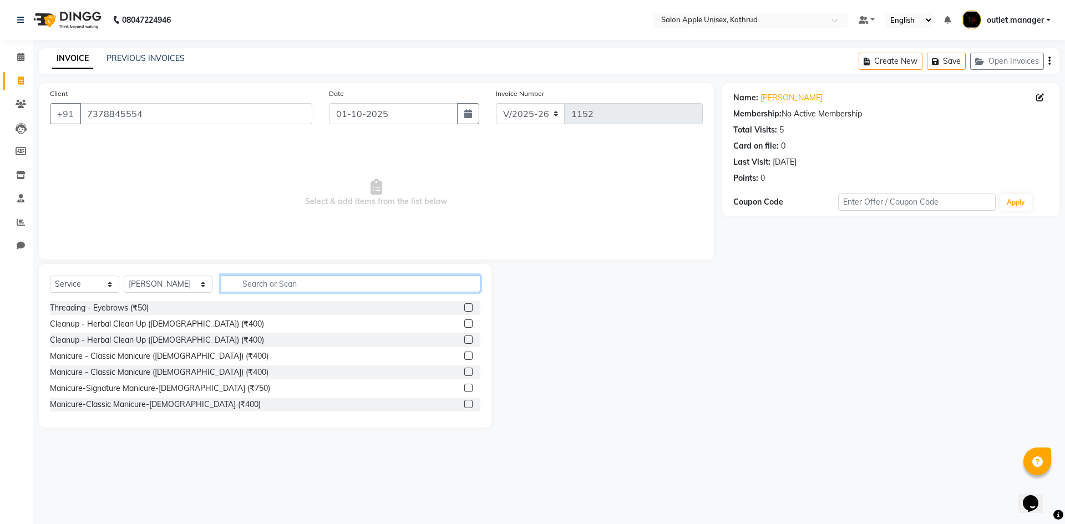 The image size is (1065, 524). What do you see at coordinates (59, 94) in the screenshot?
I see `label: Client` at bounding box center [59, 94].